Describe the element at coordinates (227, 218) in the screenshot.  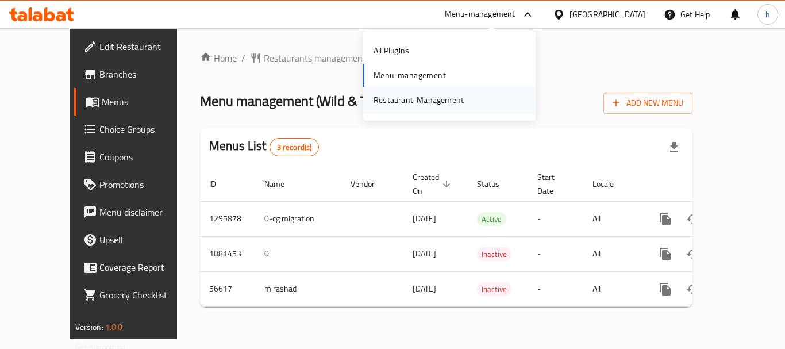
I see `td: 1295878` at that location.